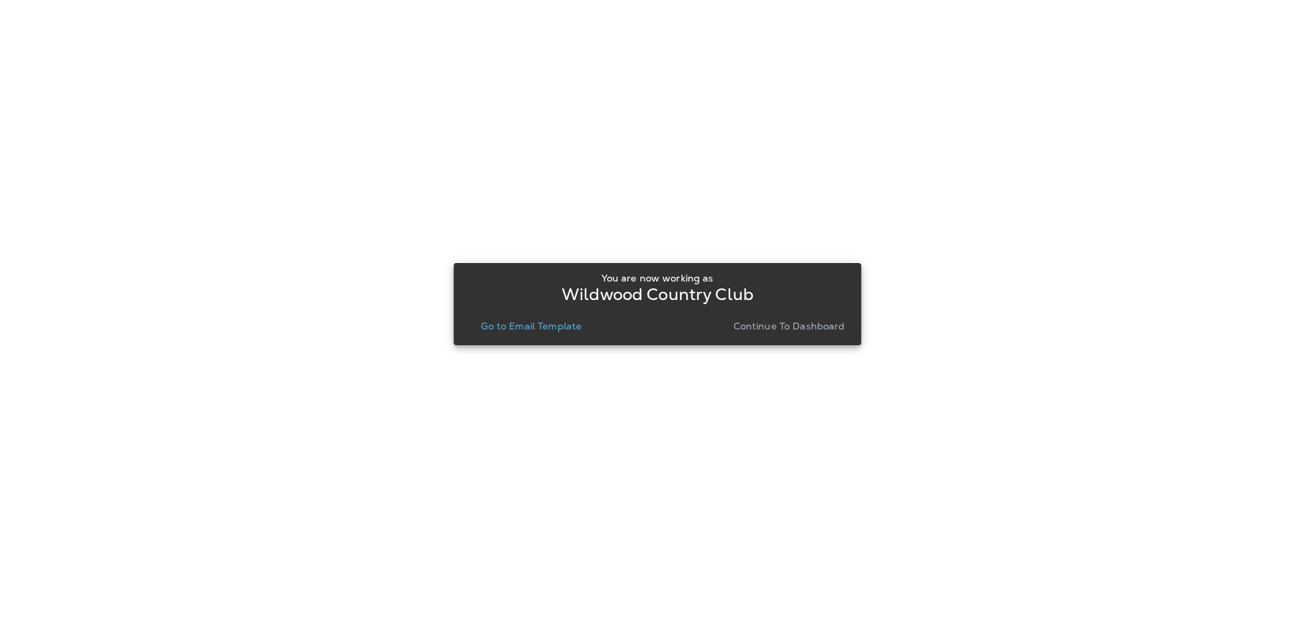  I want to click on p: Wildwood Country Club, so click(658, 295).